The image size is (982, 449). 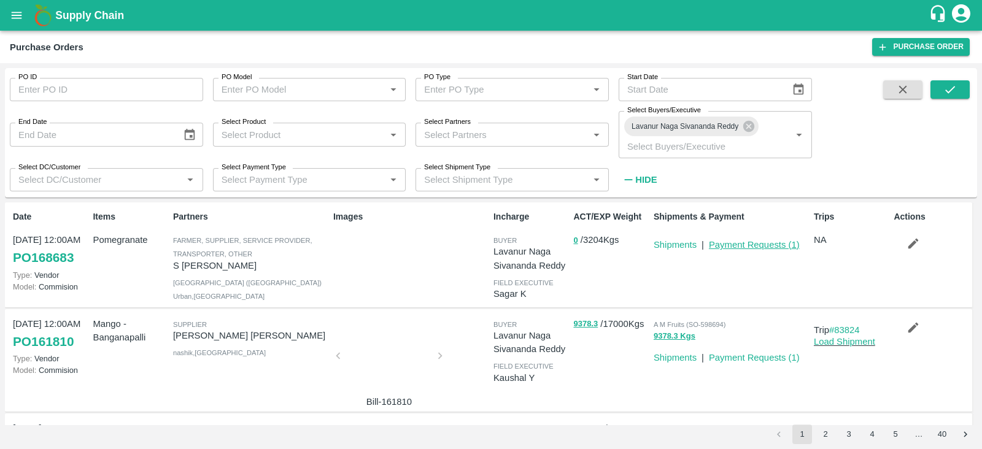 What do you see at coordinates (931, 217) in the screenshot?
I see `p: Actions` at bounding box center [931, 217].